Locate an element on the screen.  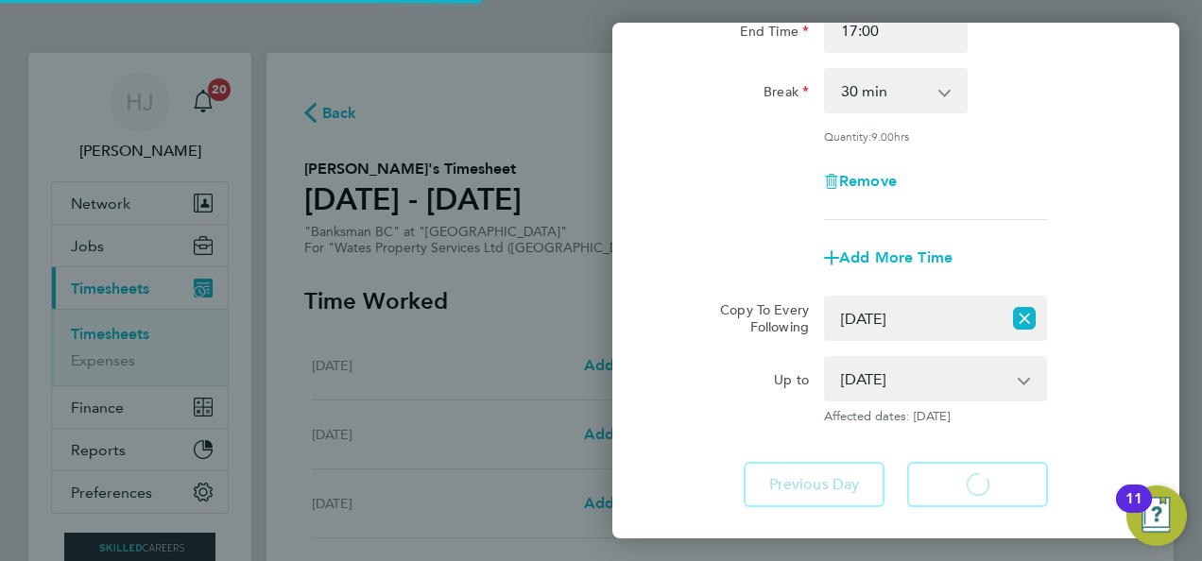
span: Remove is located at coordinates (867, 180).